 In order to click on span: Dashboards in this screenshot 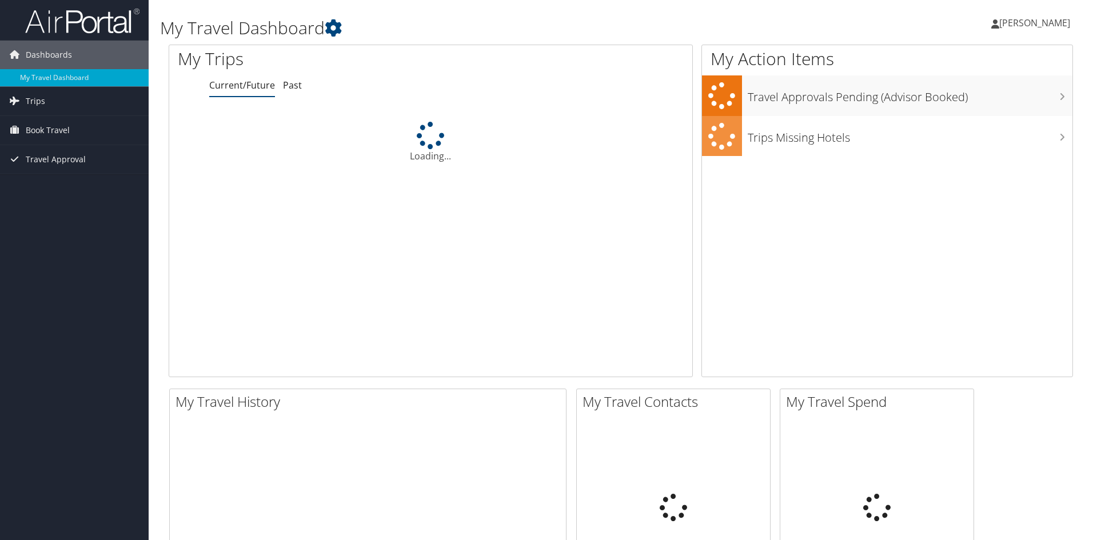, I will do `click(49, 55)`.